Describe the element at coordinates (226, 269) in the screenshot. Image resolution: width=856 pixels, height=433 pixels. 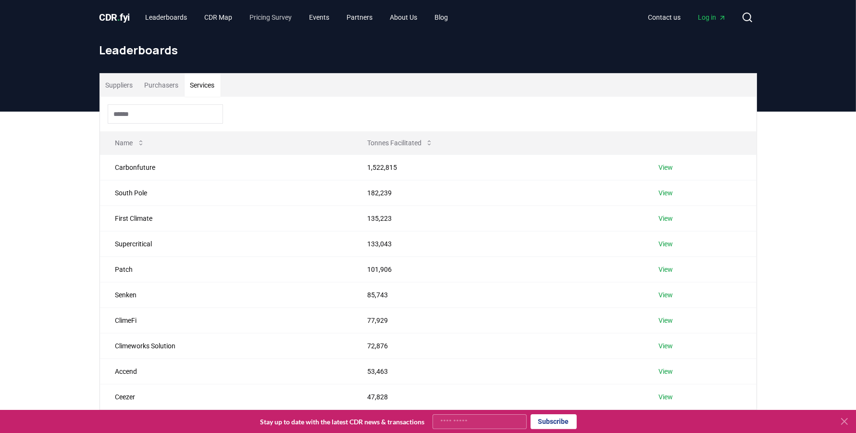
I see `td: Patch` at that location.